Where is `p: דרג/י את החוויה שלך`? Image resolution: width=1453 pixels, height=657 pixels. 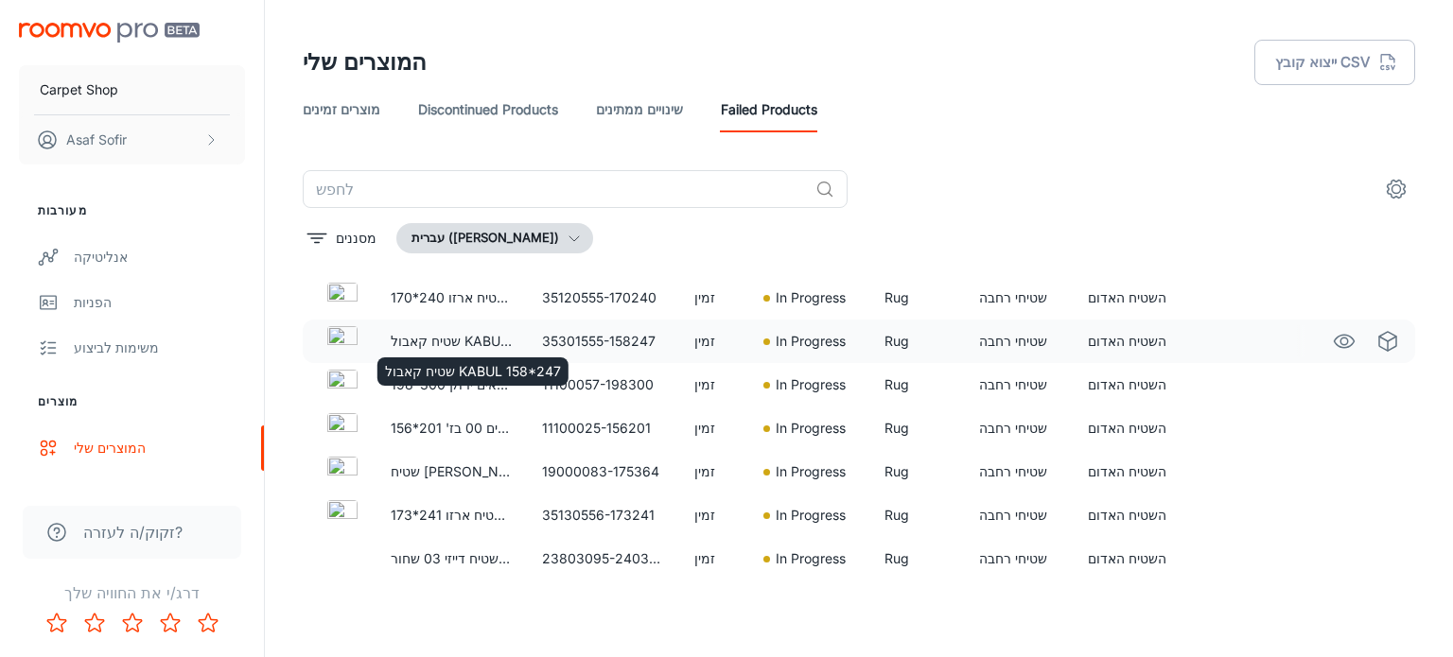 p: דרג/י את החוויה שלך is located at coordinates (131, 593).